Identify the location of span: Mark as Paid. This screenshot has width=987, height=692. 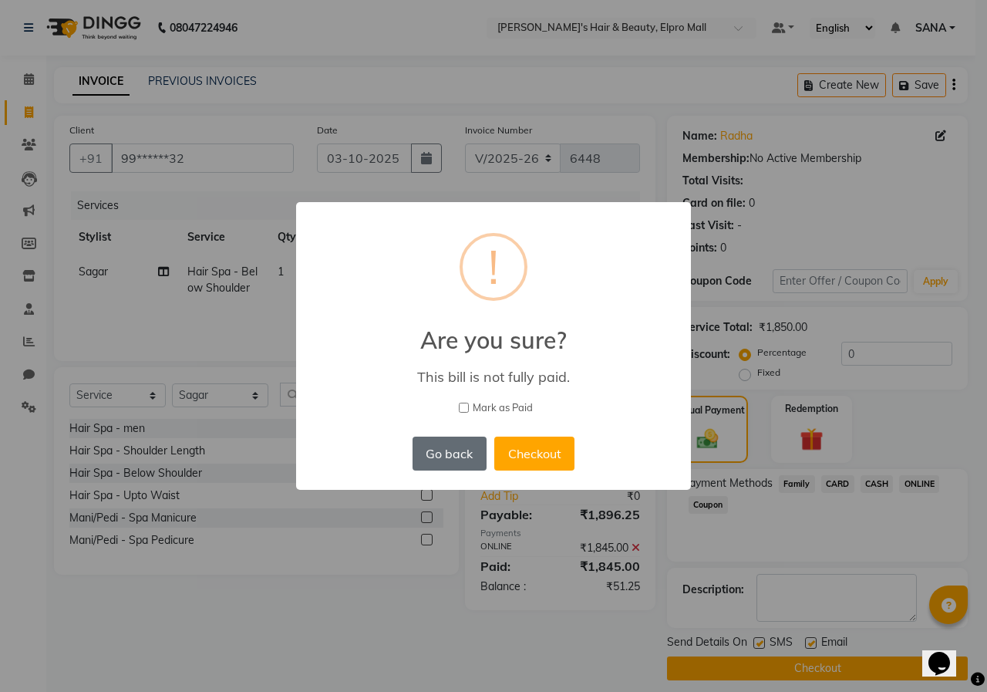
(503, 408).